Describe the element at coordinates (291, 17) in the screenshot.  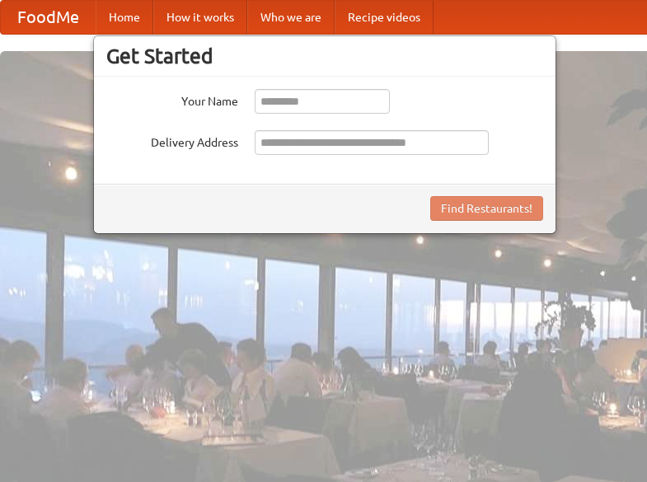
I see `a: Who we are` at that location.